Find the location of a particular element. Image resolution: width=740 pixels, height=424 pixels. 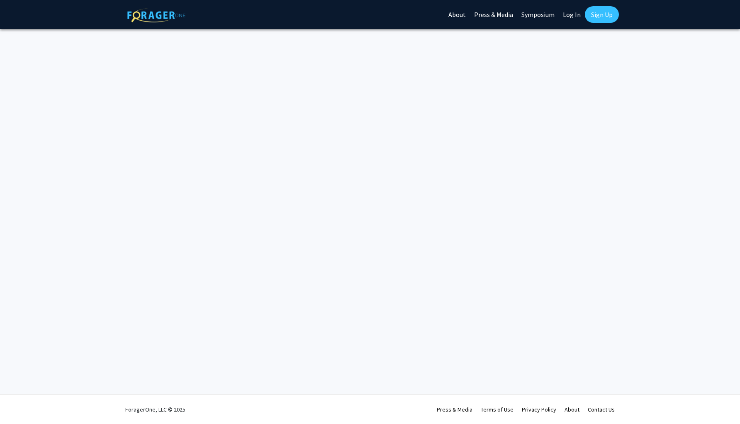

a: Sign Up is located at coordinates (602, 15).